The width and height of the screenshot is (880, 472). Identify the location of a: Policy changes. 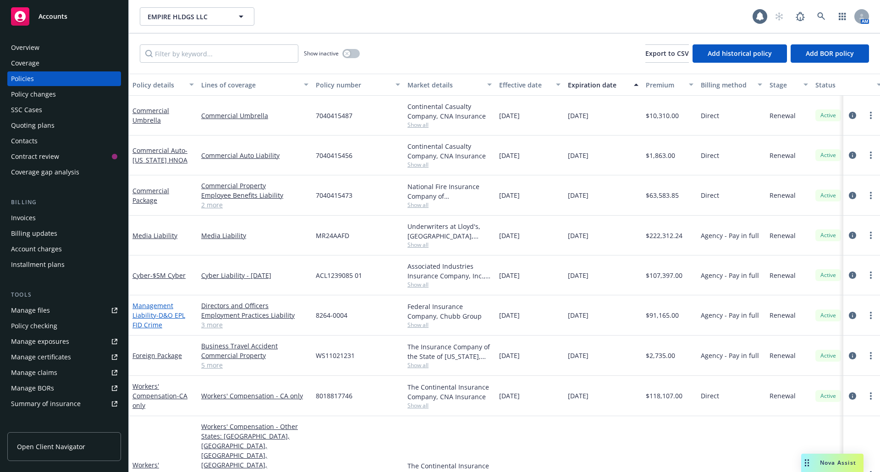
(64, 94).